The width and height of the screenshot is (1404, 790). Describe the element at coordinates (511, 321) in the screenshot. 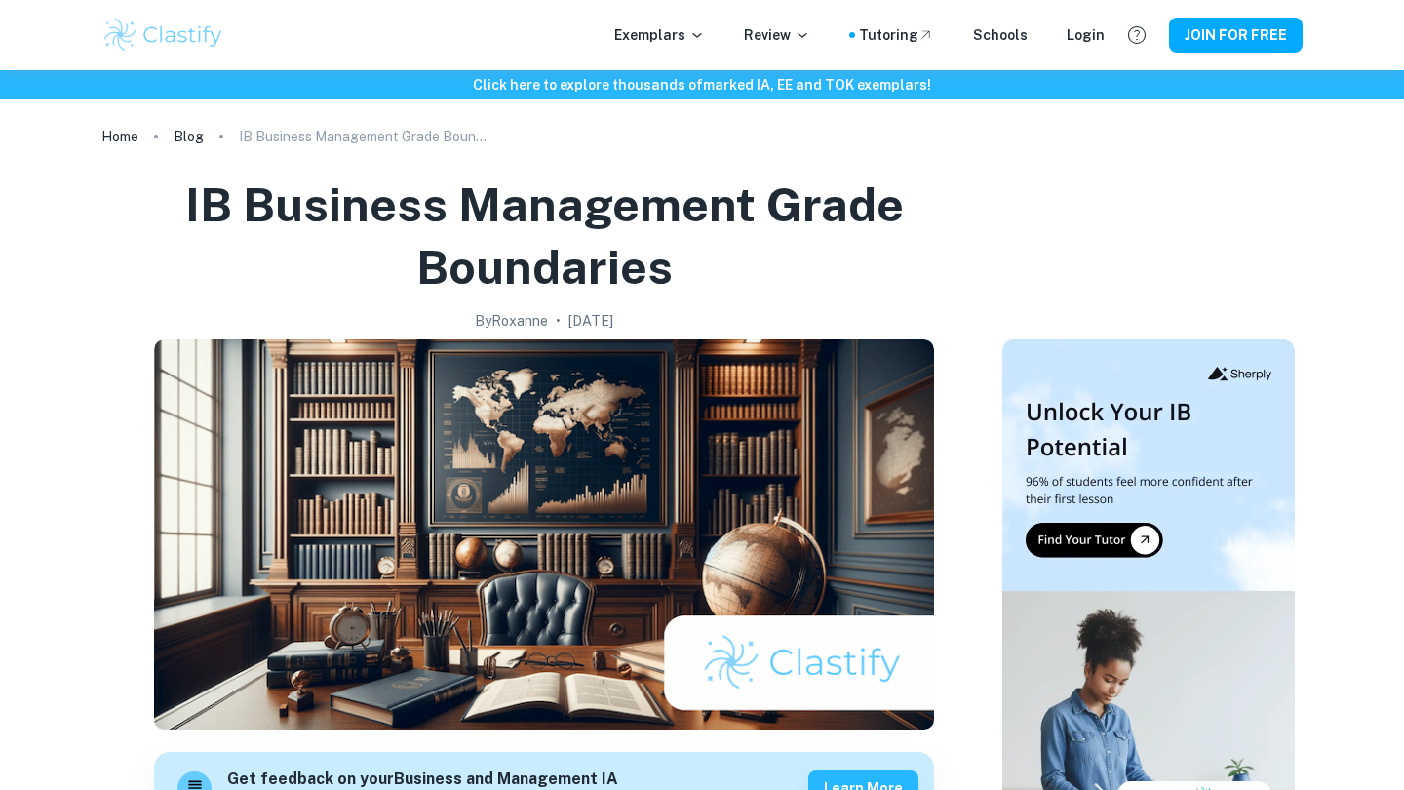

I see `h2: By Roxanne` at that location.